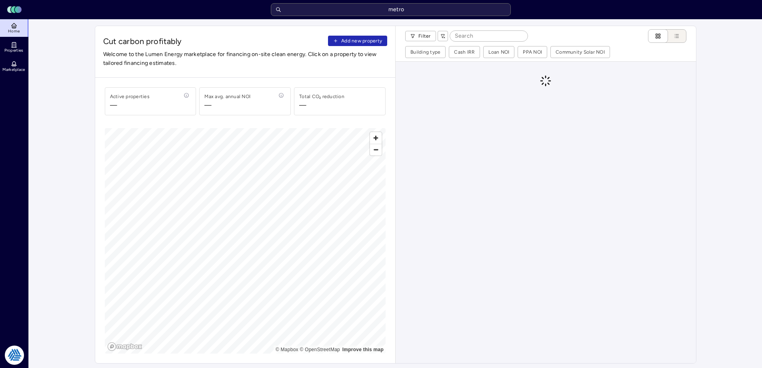 The width and height of the screenshot is (762, 368). Describe the element at coordinates (362, 41) in the screenshot. I see `span: Add new property` at that location.